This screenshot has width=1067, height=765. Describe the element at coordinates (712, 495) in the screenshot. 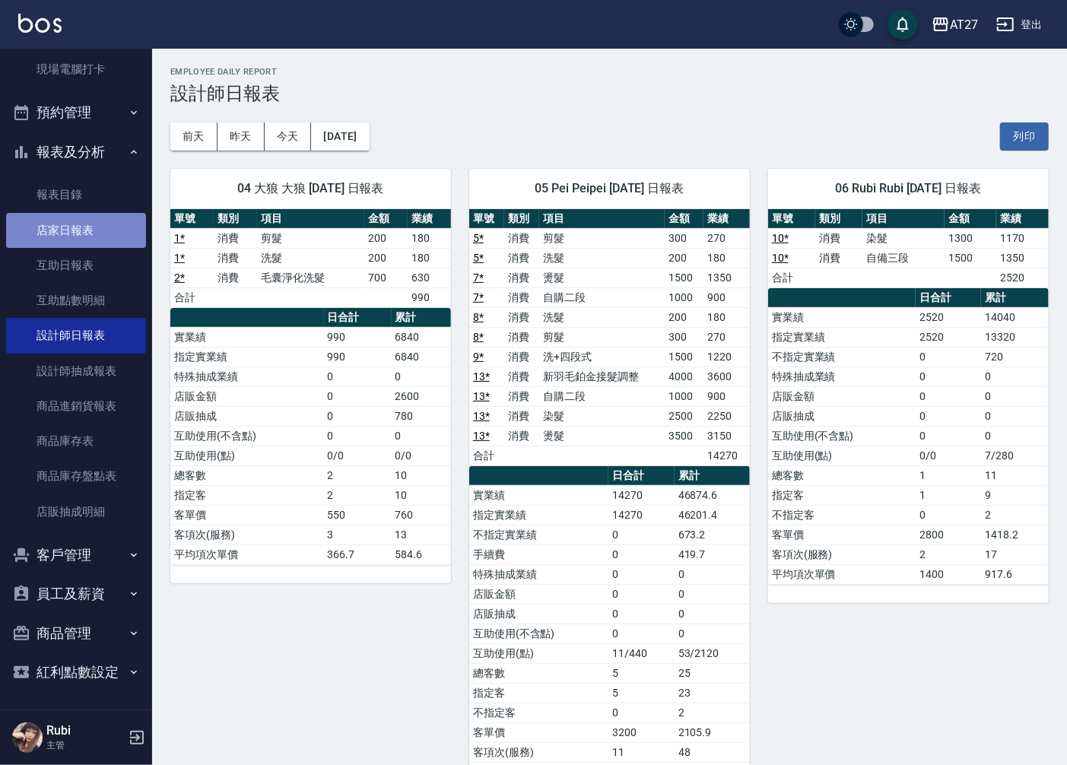

I see `td: 46874.6` at that location.